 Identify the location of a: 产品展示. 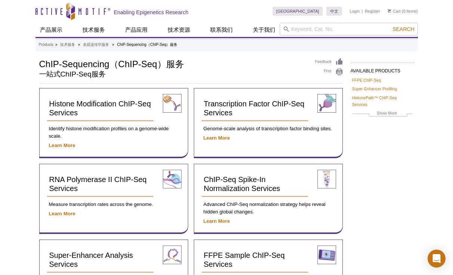
(51, 30).